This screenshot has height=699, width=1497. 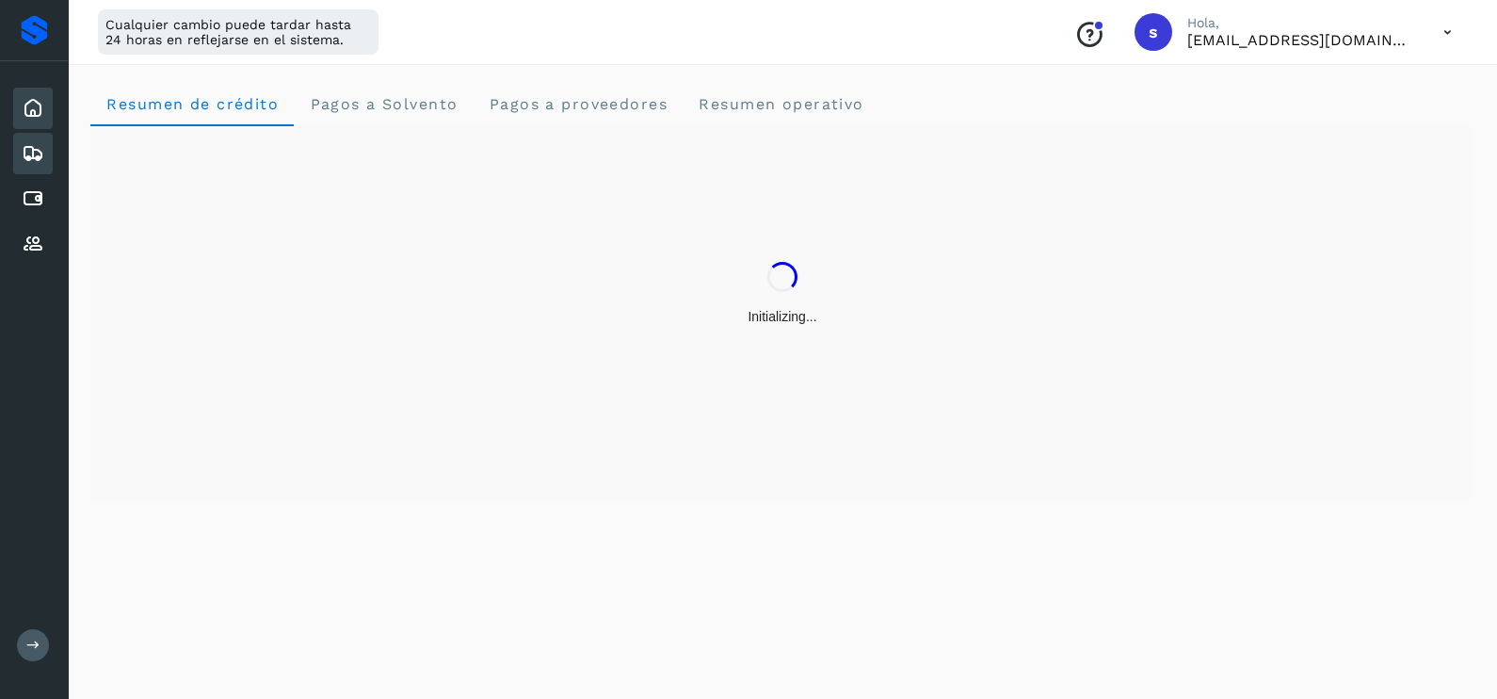 What do you see at coordinates (1300, 23) in the screenshot?
I see `p: Hola,` at bounding box center [1300, 23].